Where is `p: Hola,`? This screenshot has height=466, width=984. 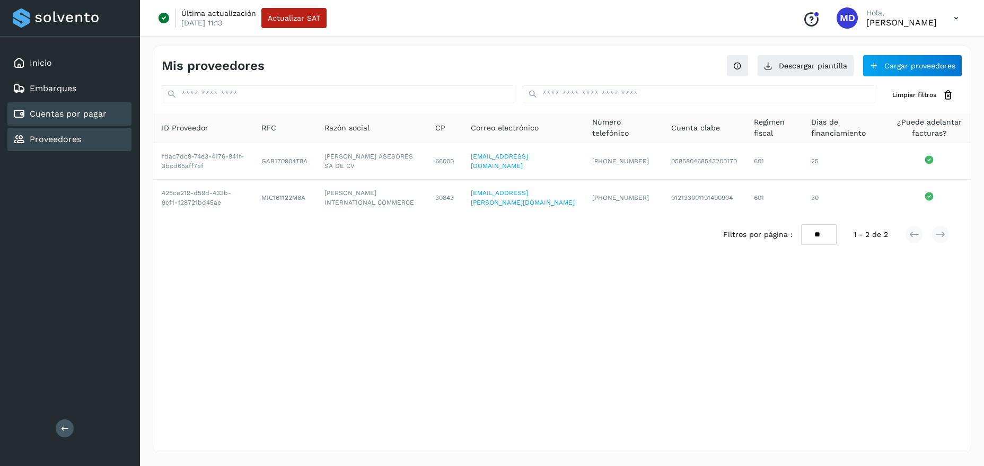
p: Hola, is located at coordinates (901, 13).